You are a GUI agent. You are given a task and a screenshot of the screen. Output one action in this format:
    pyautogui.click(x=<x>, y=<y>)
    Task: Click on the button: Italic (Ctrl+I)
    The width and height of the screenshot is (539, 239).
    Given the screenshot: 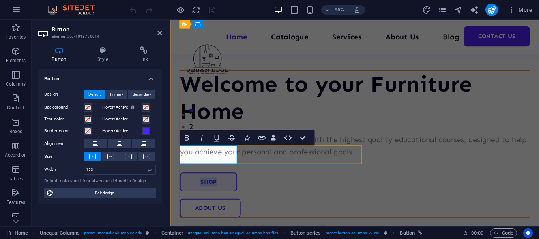 What is the action you would take?
    pyautogui.click(x=202, y=138)
    